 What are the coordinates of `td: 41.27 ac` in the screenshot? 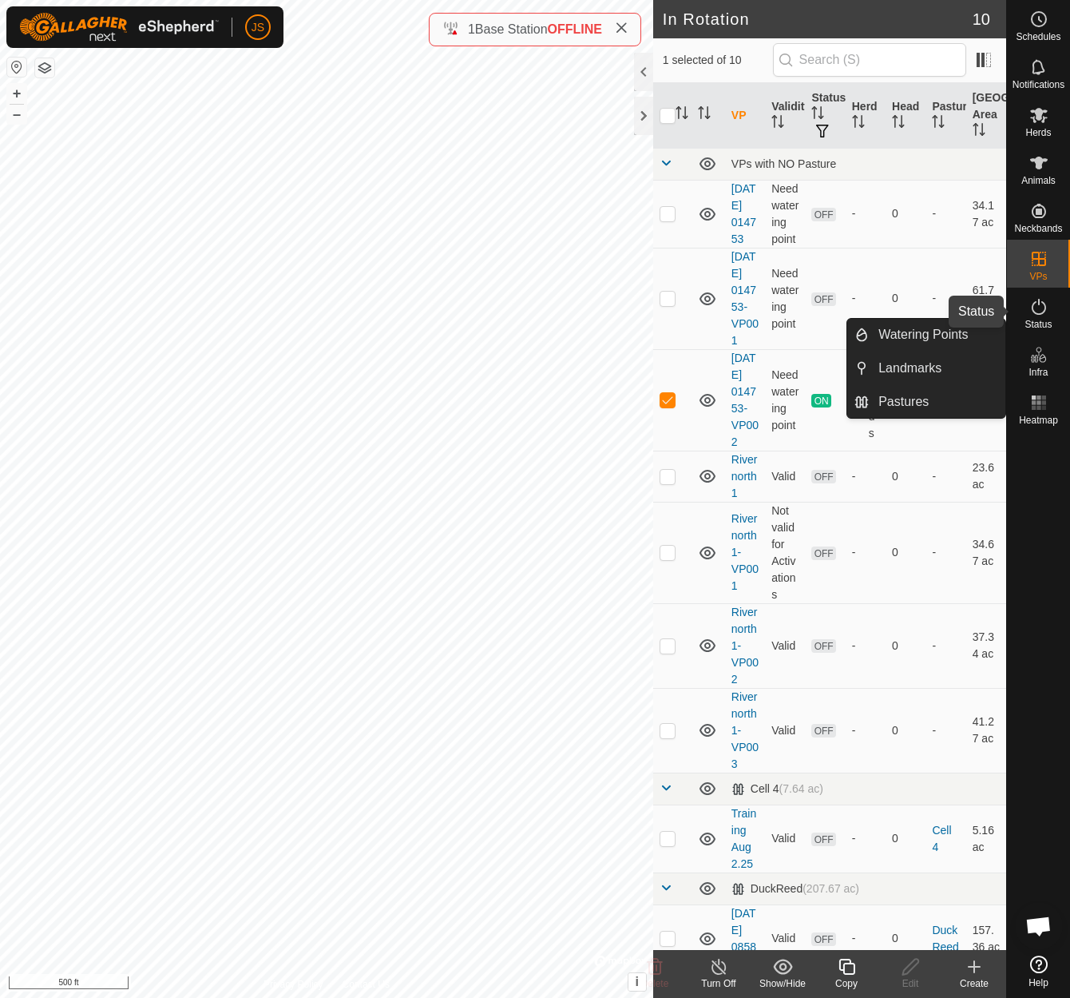 It's located at (986, 730).